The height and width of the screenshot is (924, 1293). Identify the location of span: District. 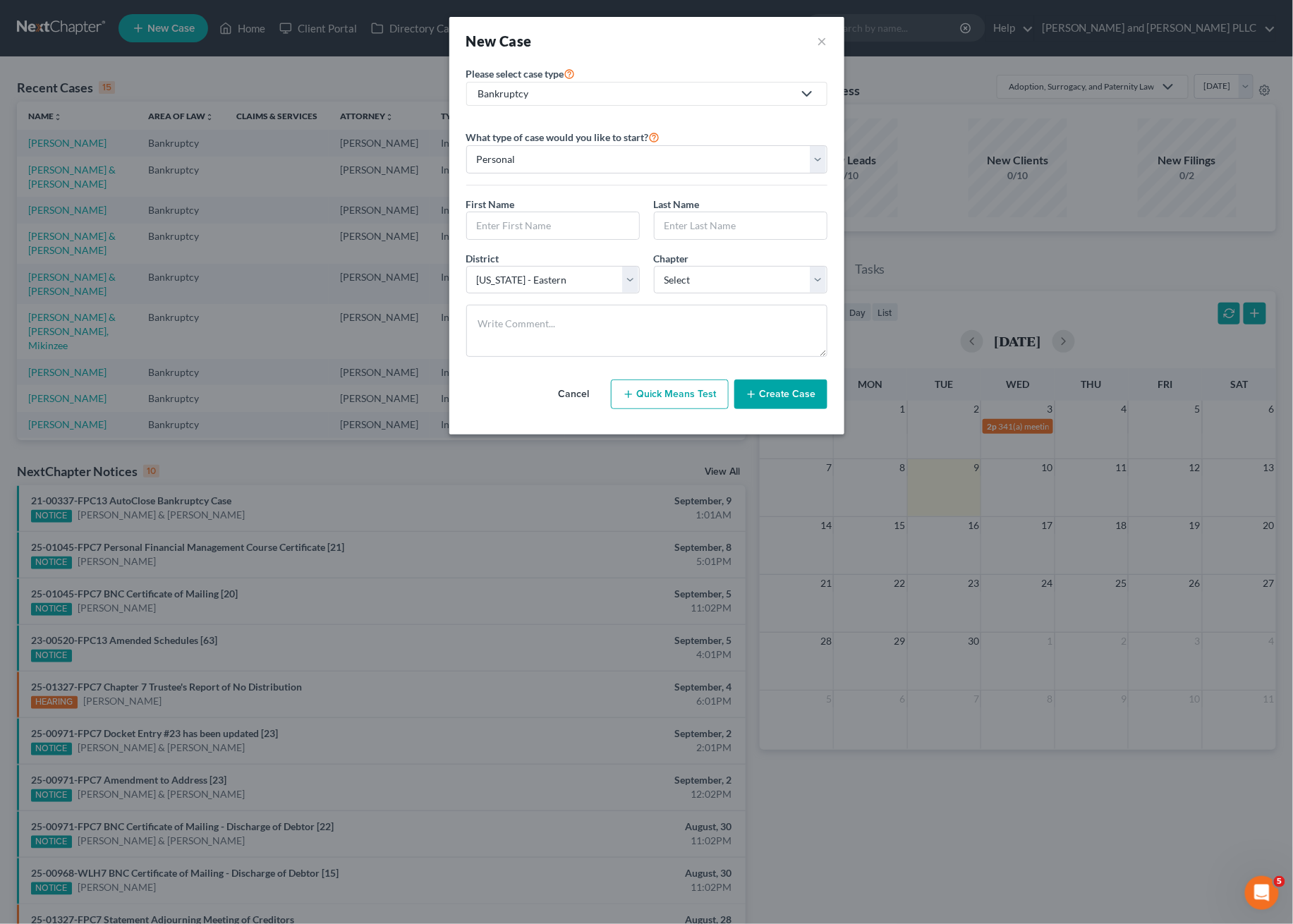
(482, 258).